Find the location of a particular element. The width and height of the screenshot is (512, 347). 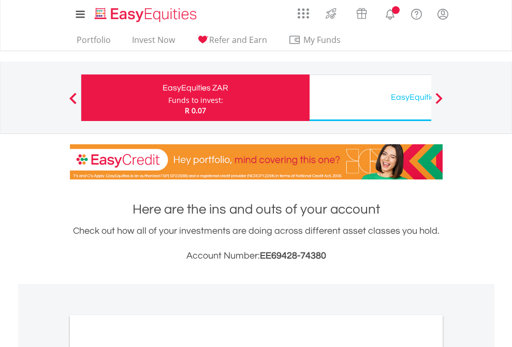

a: Portfolio is located at coordinates (94, 42).